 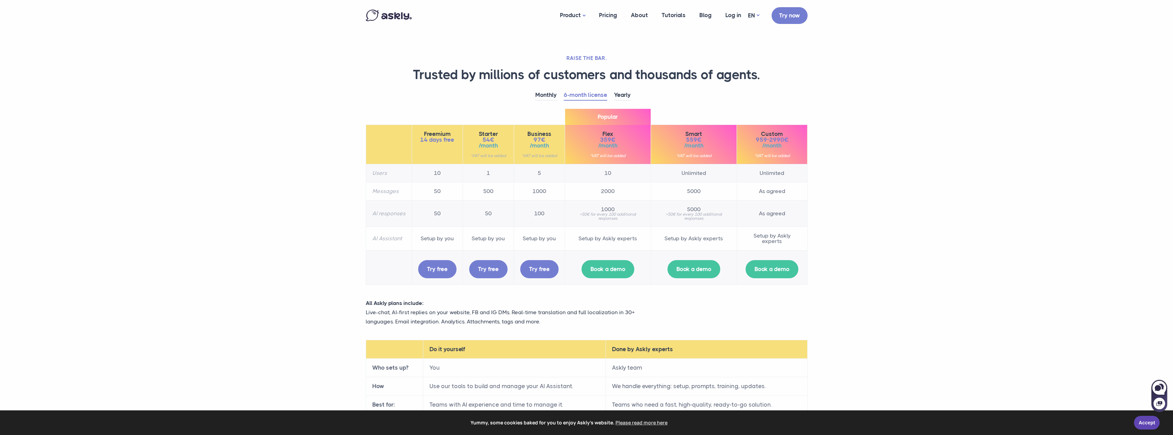 I want to click on a: Try now, so click(x=790, y=15).